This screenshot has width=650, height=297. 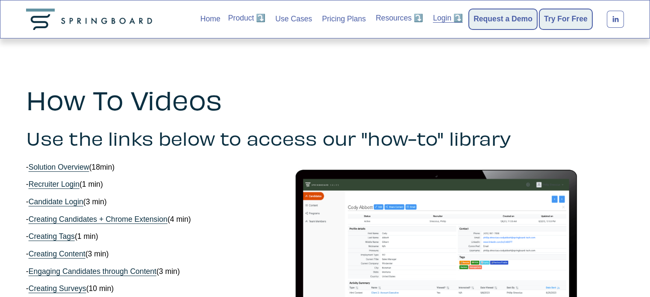 I want to click on a: Creating Tags, so click(x=52, y=236).